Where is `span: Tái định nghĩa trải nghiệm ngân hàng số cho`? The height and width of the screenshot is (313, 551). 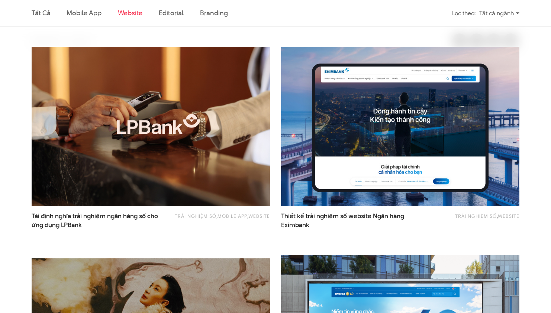
span: Tái định nghĩa trải nghiệm ngân hàng số cho is located at coordinates (97, 221).